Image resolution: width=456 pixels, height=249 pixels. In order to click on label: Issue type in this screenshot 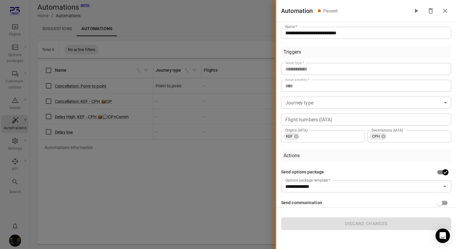, I will do `click(294, 63)`.